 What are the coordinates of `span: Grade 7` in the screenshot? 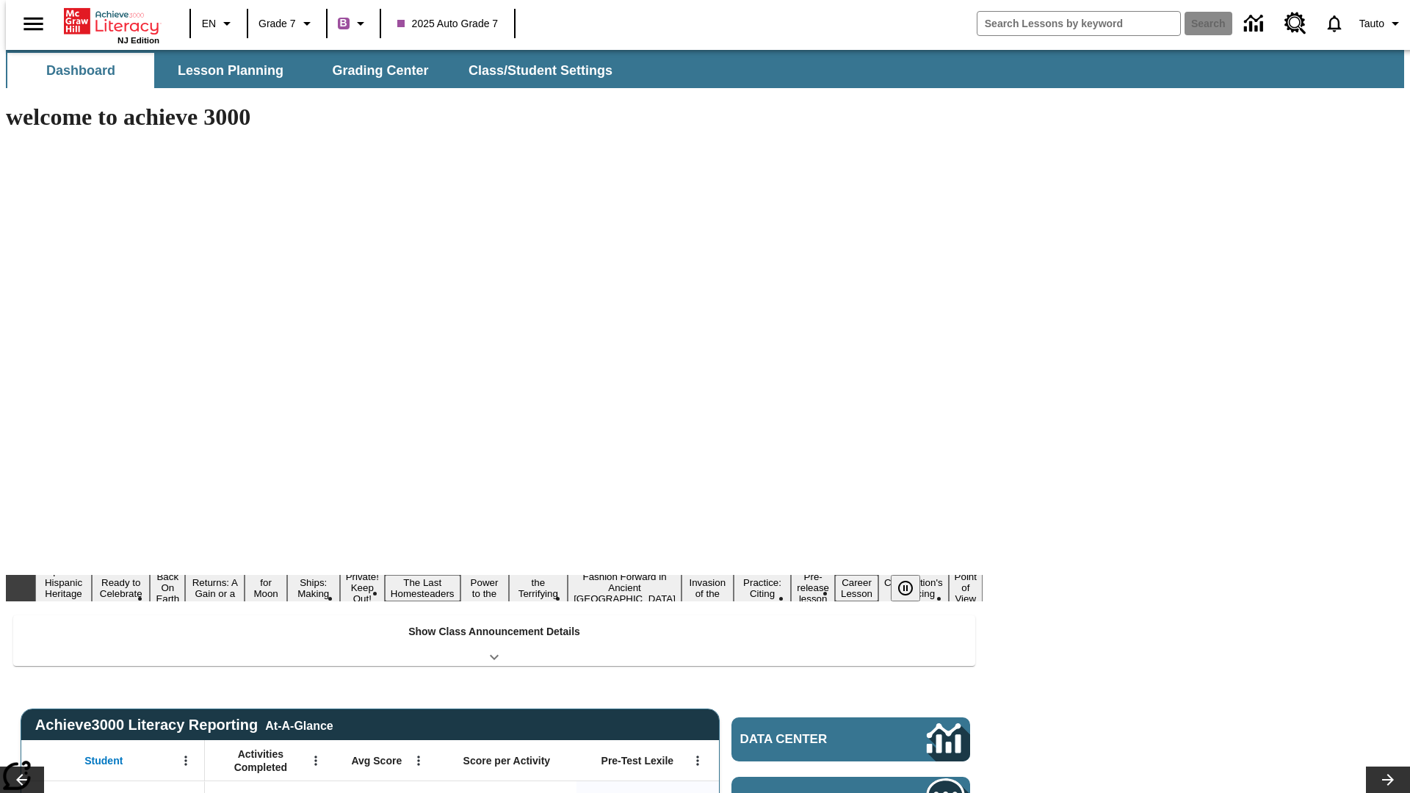 It's located at (277, 23).